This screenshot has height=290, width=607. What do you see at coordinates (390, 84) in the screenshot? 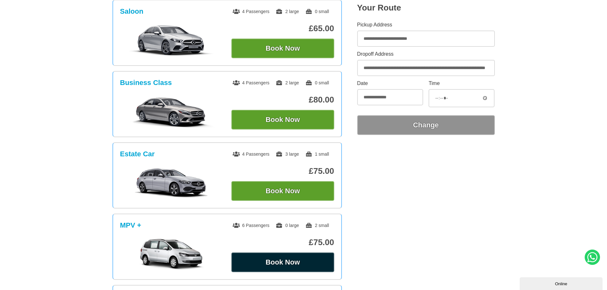
I see `label: Date` at bounding box center [390, 84].